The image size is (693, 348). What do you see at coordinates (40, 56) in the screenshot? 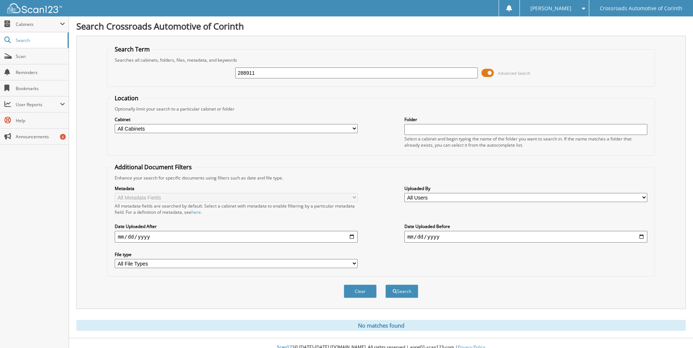
I see `span: Scan` at bounding box center [40, 56].